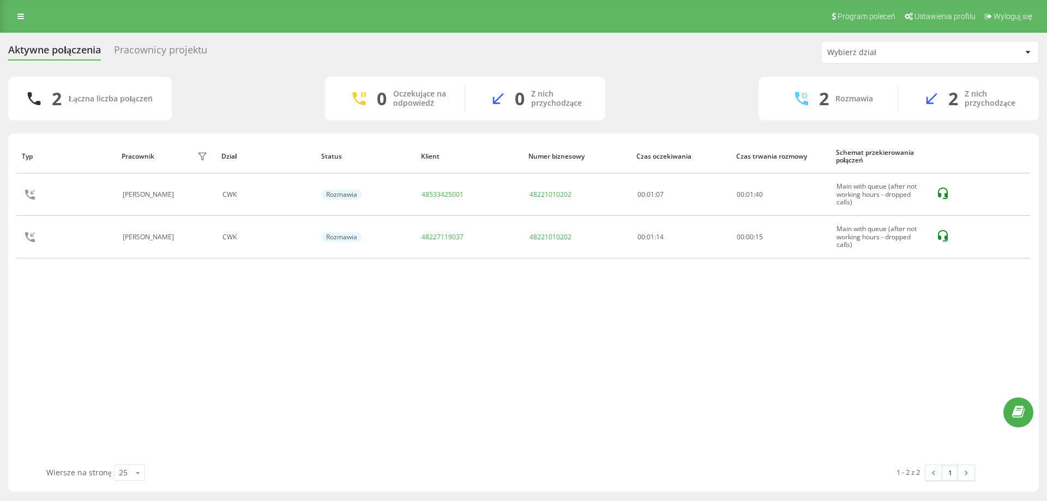 The height and width of the screenshot is (501, 1047). What do you see at coordinates (366, 157) in the screenshot?
I see `div: Status` at bounding box center [366, 157].